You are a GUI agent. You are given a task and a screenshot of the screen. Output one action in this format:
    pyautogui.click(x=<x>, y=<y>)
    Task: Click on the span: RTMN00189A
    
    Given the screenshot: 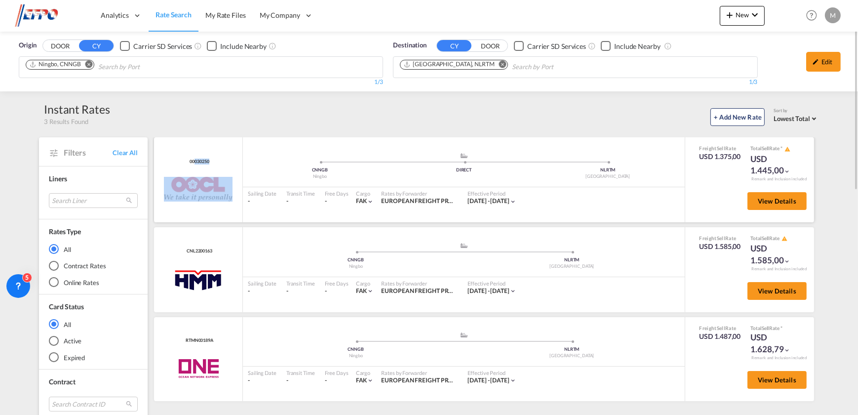 What is the action you would take?
    pyautogui.click(x=198, y=340)
    